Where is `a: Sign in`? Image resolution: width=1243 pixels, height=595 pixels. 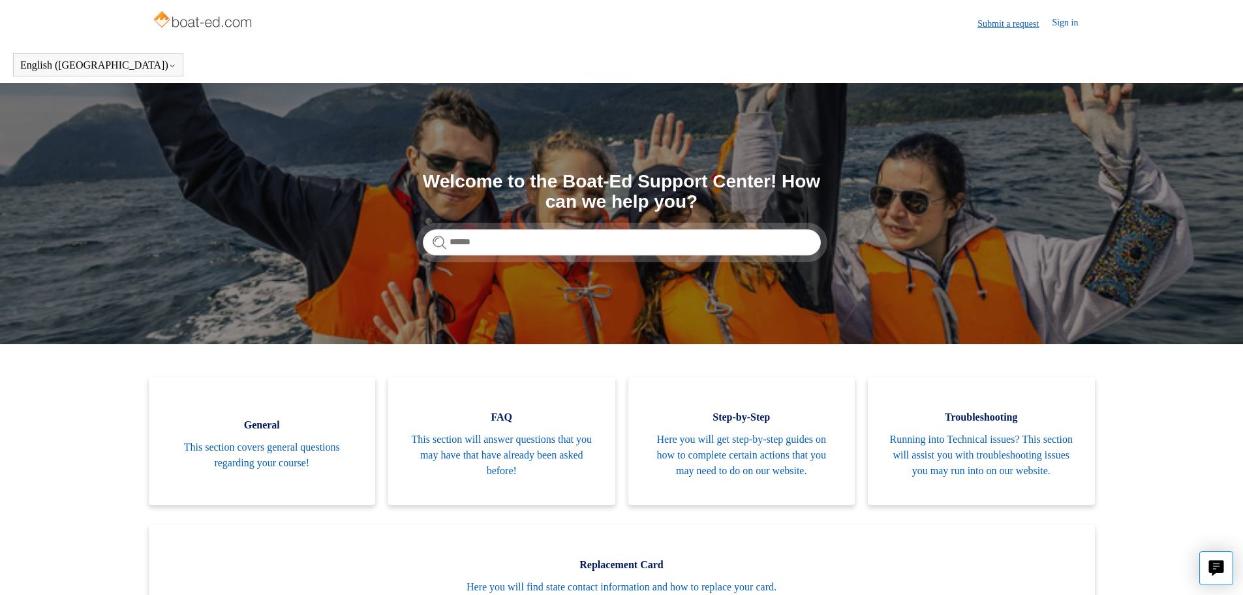 a: Sign in is located at coordinates (1072, 23).